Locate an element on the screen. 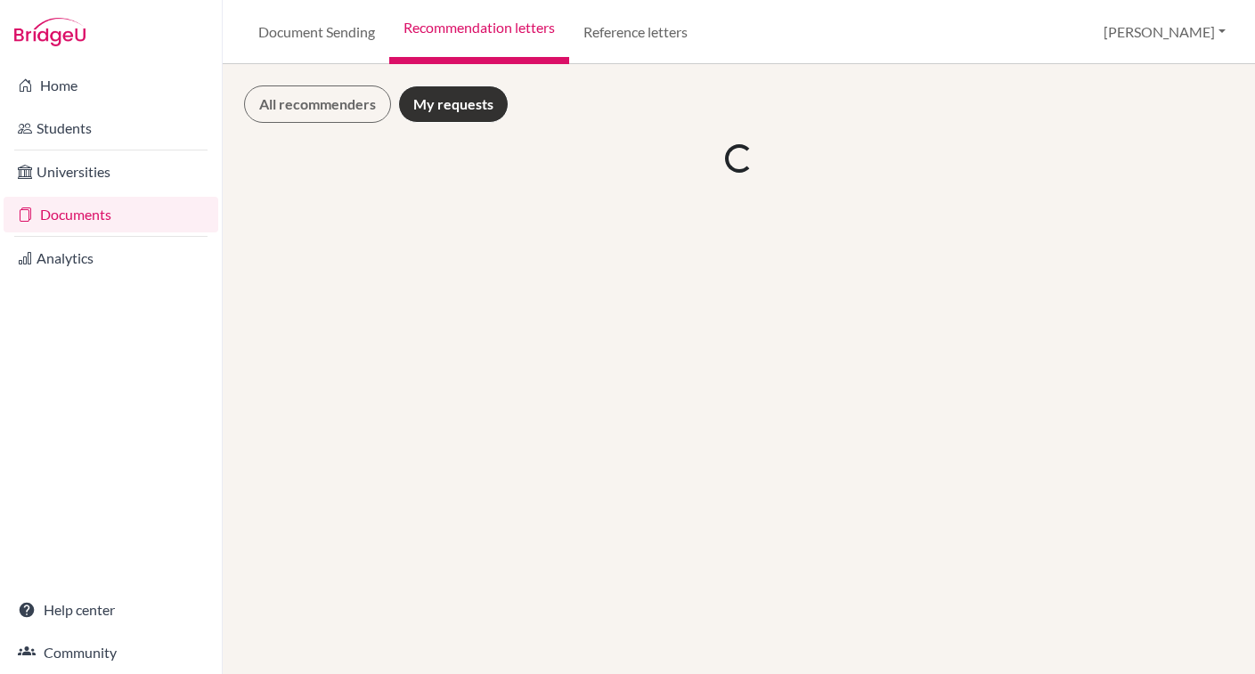  a: My requests is located at coordinates (453, 104).